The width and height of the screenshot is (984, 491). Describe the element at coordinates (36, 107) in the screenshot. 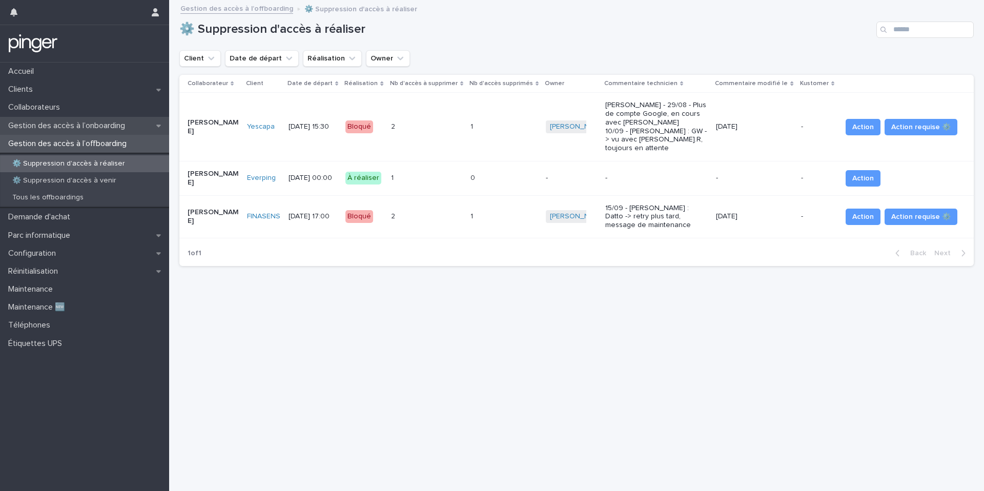

I see `p: Collaborateurs` at that location.